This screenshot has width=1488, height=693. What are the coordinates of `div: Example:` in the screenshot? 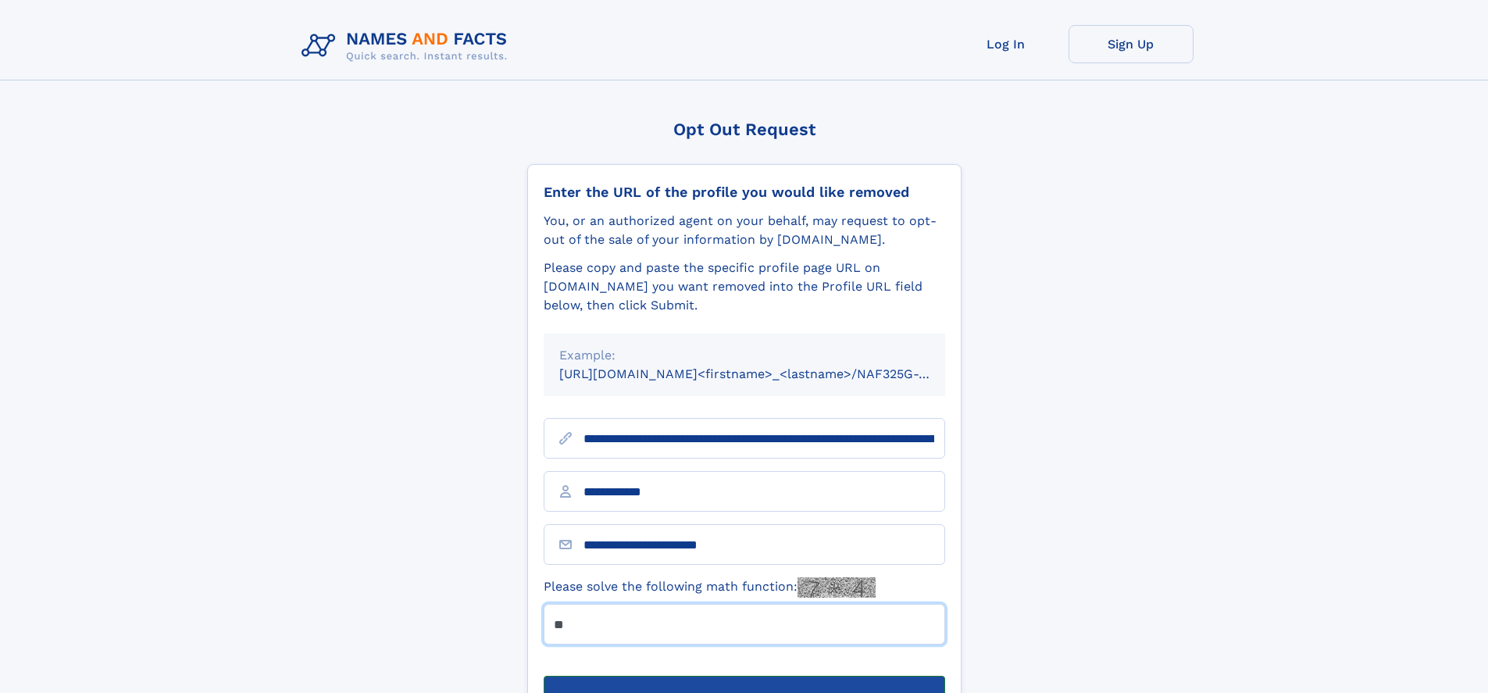 It's located at (744, 355).